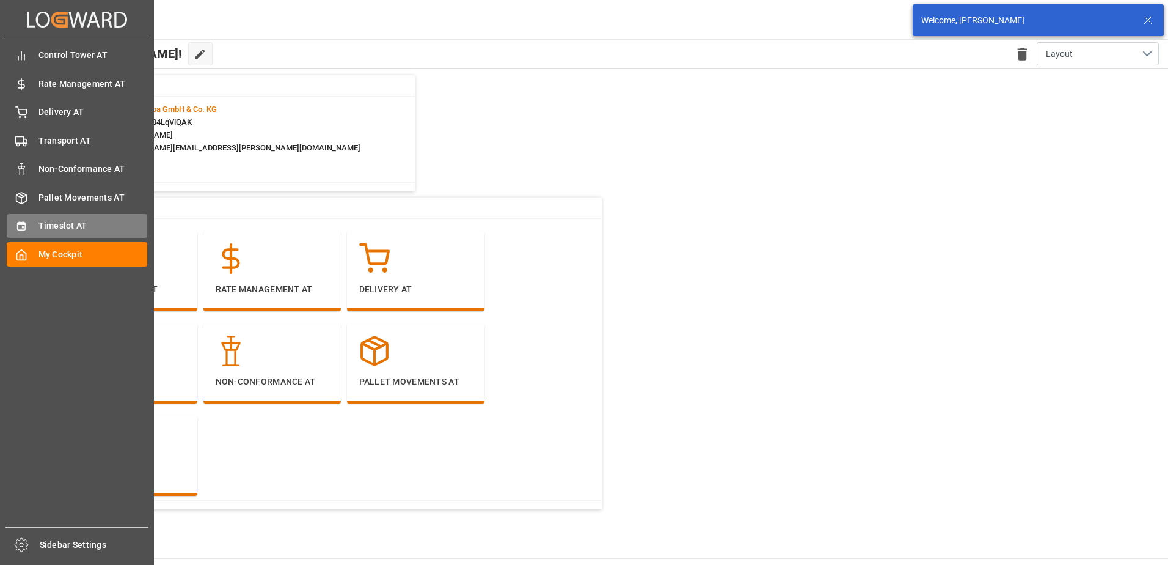 The height and width of the screenshot is (565, 1168). I want to click on span: Non-Conformance AT, so click(93, 169).